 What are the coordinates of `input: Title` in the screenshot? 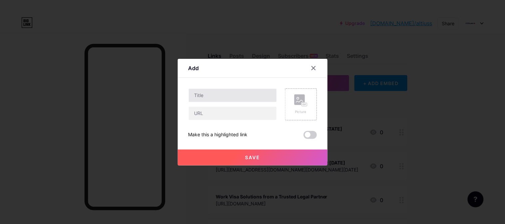 It's located at (233, 96).